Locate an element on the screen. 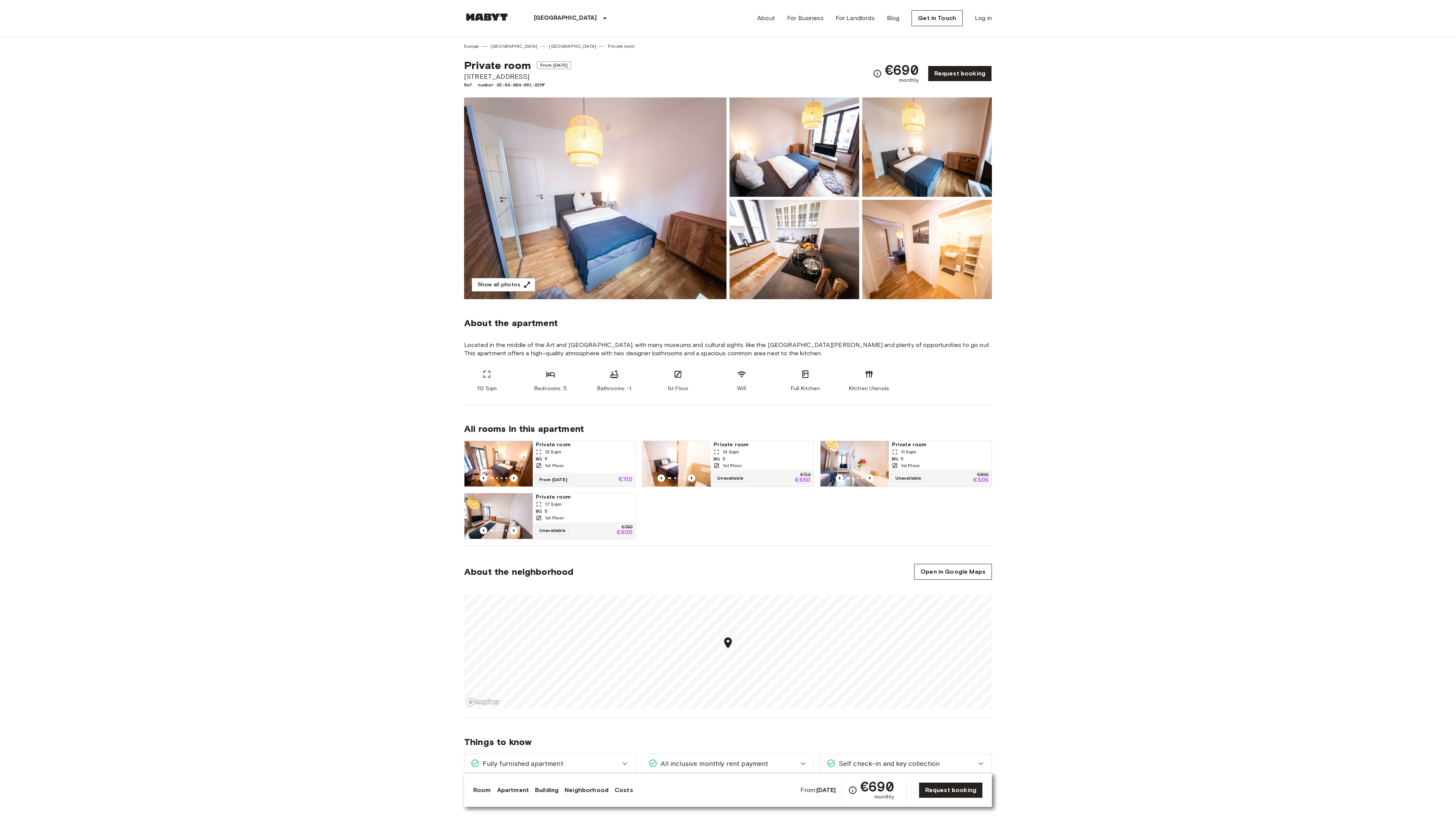 The width and height of the screenshot is (1456, 819). p: €650 is located at coordinates (802, 481).